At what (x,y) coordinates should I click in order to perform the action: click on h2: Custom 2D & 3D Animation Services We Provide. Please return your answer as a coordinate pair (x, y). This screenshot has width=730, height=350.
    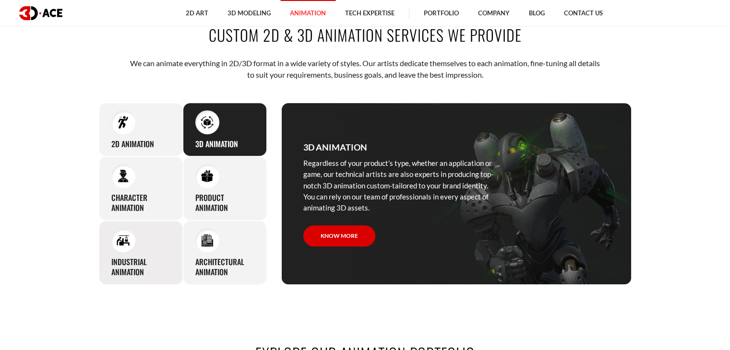
    Looking at the image, I should click on (365, 35).